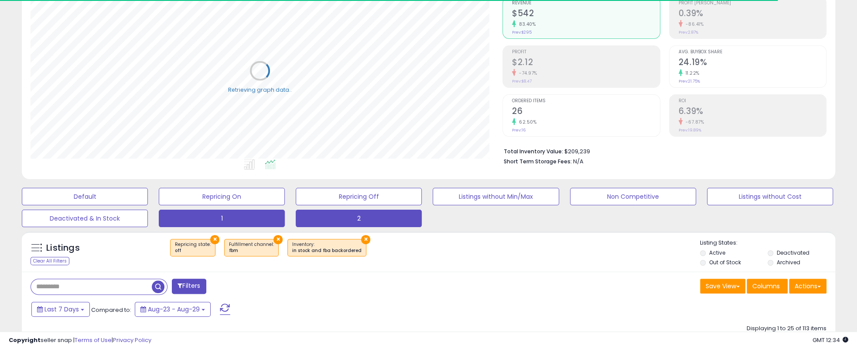  Describe the element at coordinates (693, 24) in the screenshot. I see `small: -86.41%` at that location.